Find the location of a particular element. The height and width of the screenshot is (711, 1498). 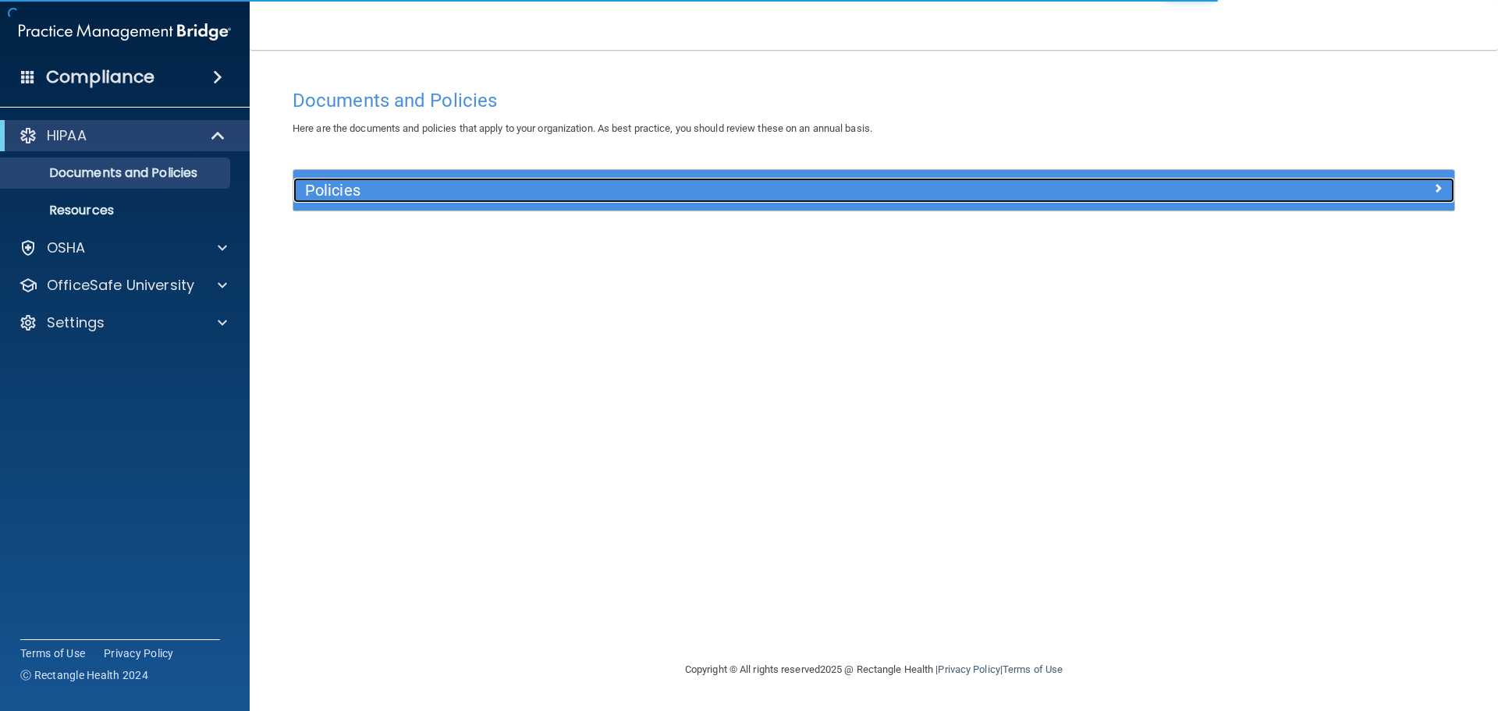

a: Policies is located at coordinates (874, 190).